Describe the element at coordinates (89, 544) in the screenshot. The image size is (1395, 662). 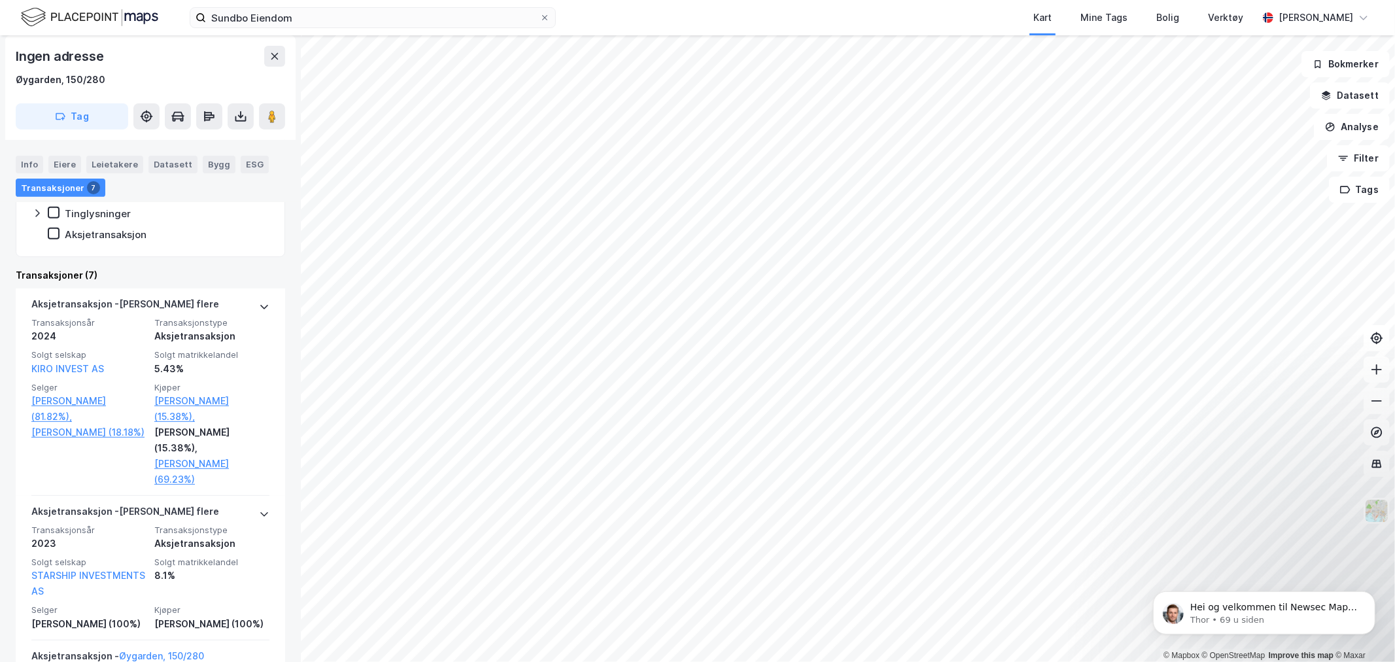
I see `div: 2023` at that location.